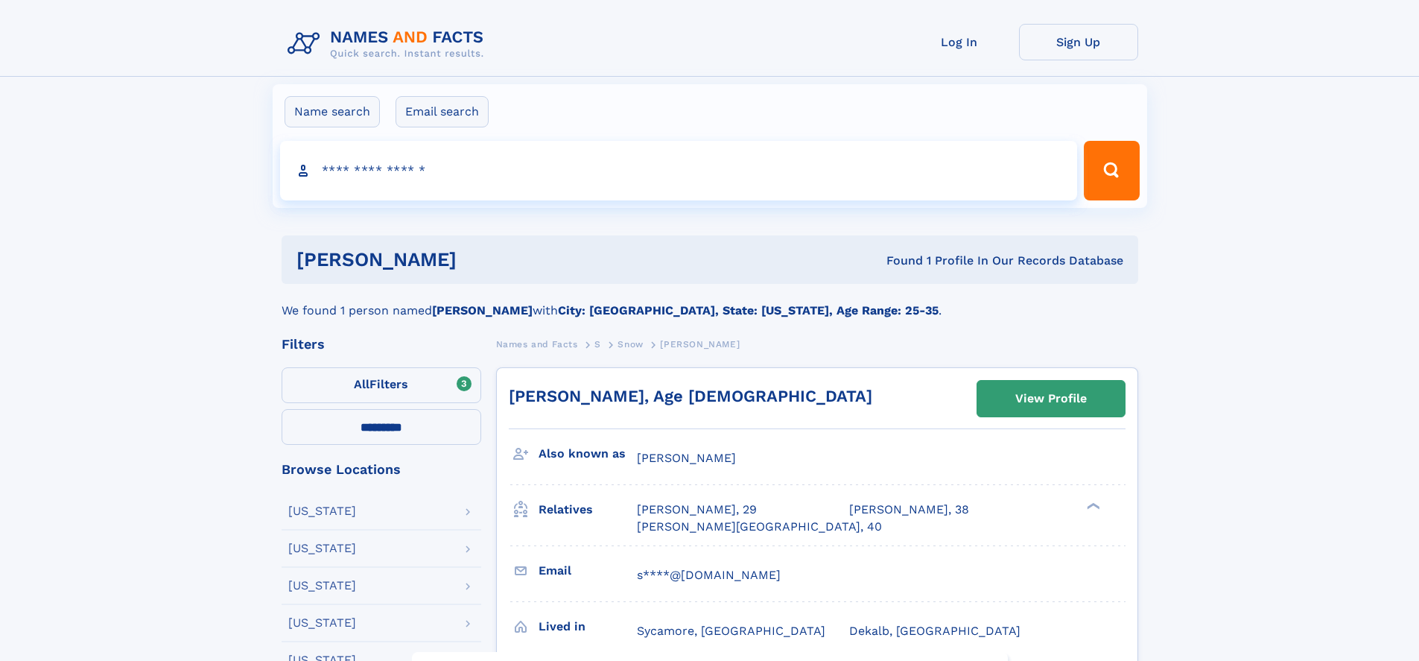 The image size is (1419, 661). Describe the element at coordinates (897, 261) in the screenshot. I see `div: Found 1 Profile In Our Records Database` at that location.